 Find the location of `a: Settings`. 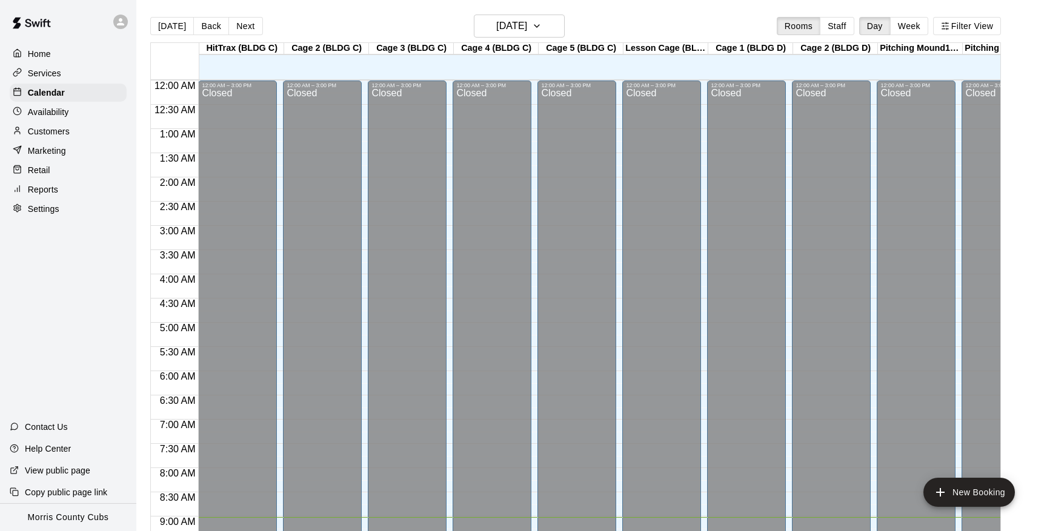

a: Settings is located at coordinates (68, 209).